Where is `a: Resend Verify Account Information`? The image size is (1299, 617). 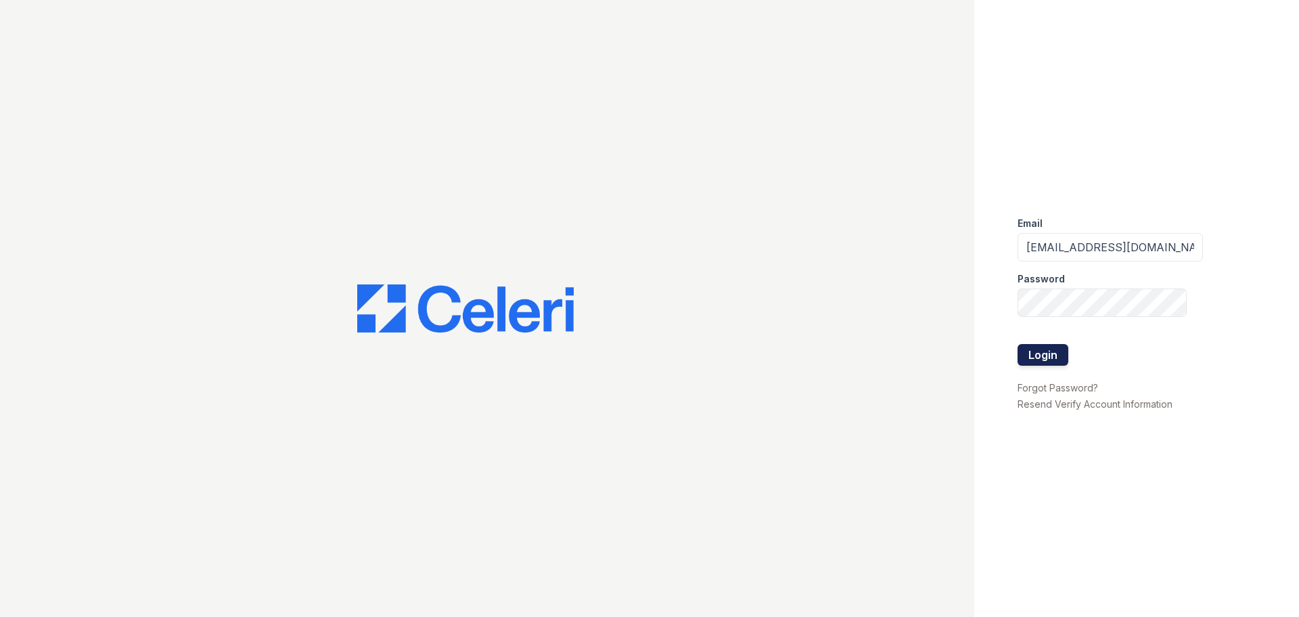
a: Resend Verify Account Information is located at coordinates (1095, 403).